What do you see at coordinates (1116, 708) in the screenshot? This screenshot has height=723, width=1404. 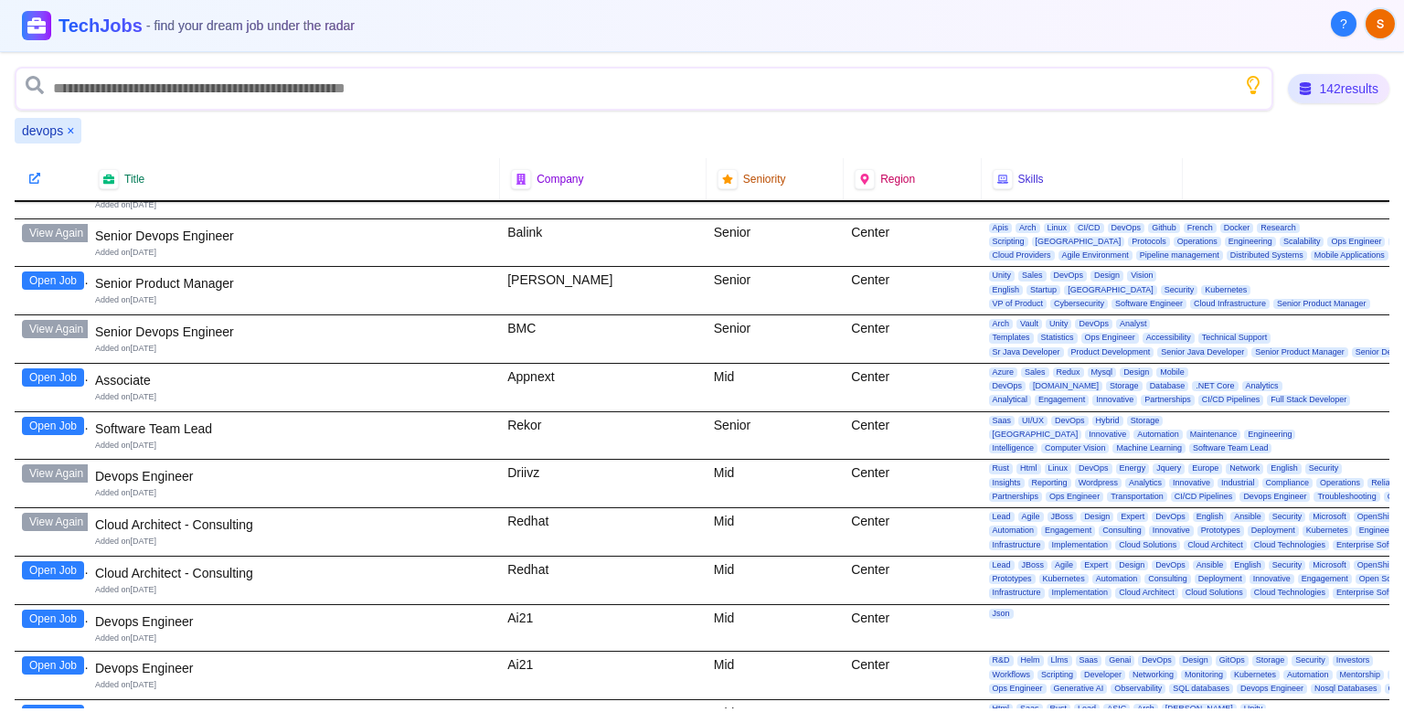 I see `span: ASIC` at bounding box center [1116, 708].